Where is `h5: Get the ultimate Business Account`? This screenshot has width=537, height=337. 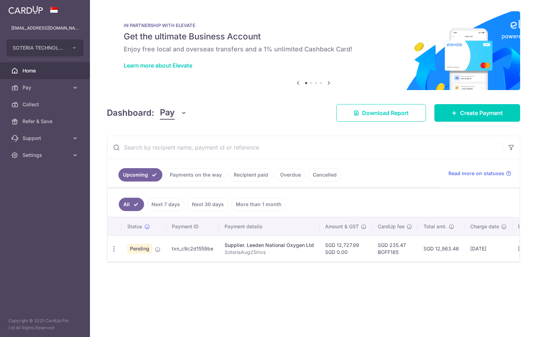
h5: Get the ultimate Business Account is located at coordinates (313, 37).